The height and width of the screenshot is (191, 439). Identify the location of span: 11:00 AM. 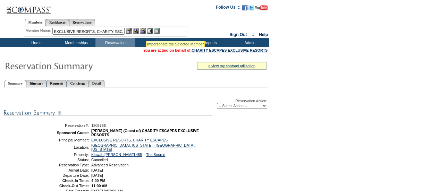
(99, 186).